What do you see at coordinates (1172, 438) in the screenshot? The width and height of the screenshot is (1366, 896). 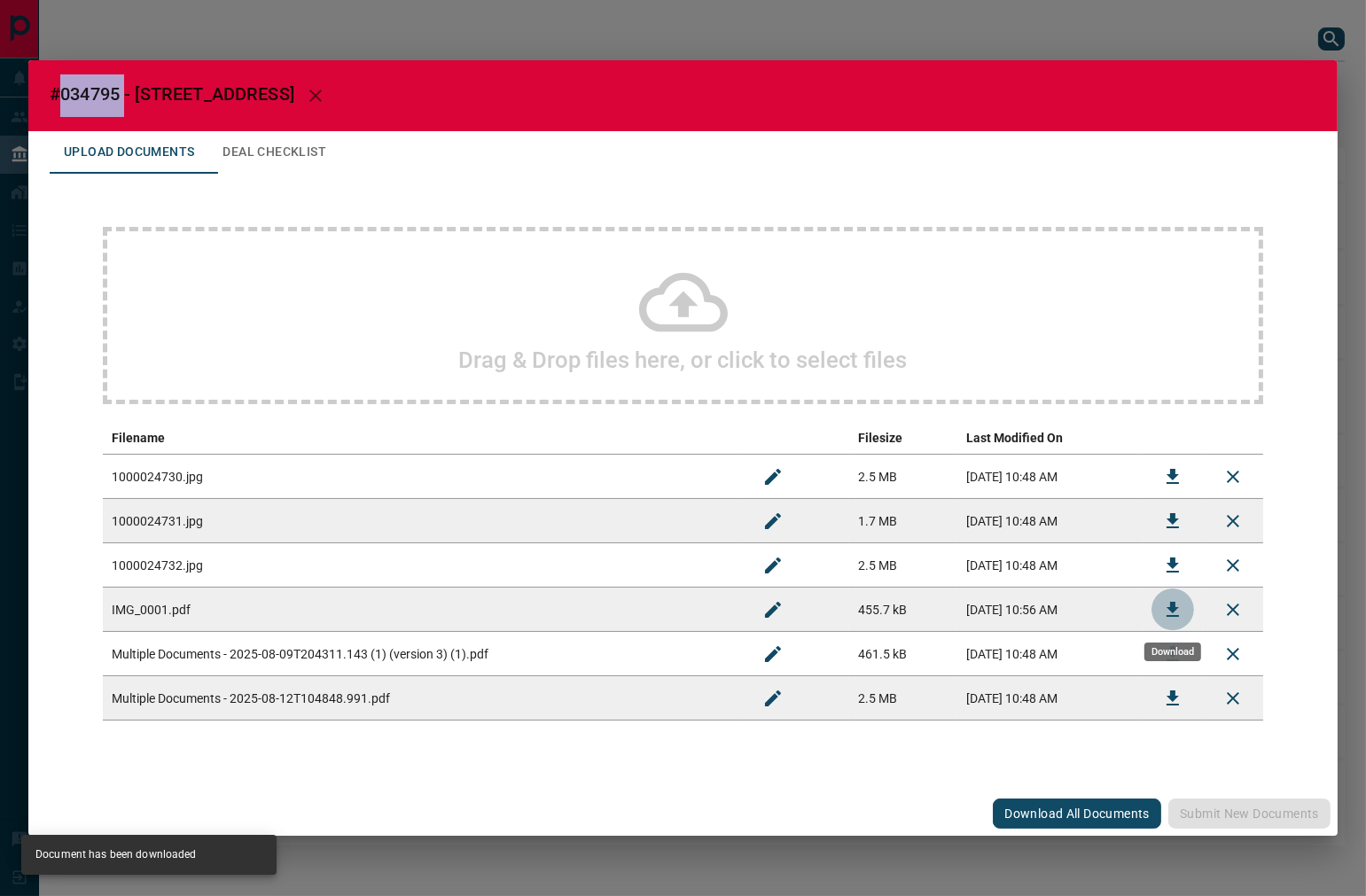 I see `th: download action column` at bounding box center [1172, 438].